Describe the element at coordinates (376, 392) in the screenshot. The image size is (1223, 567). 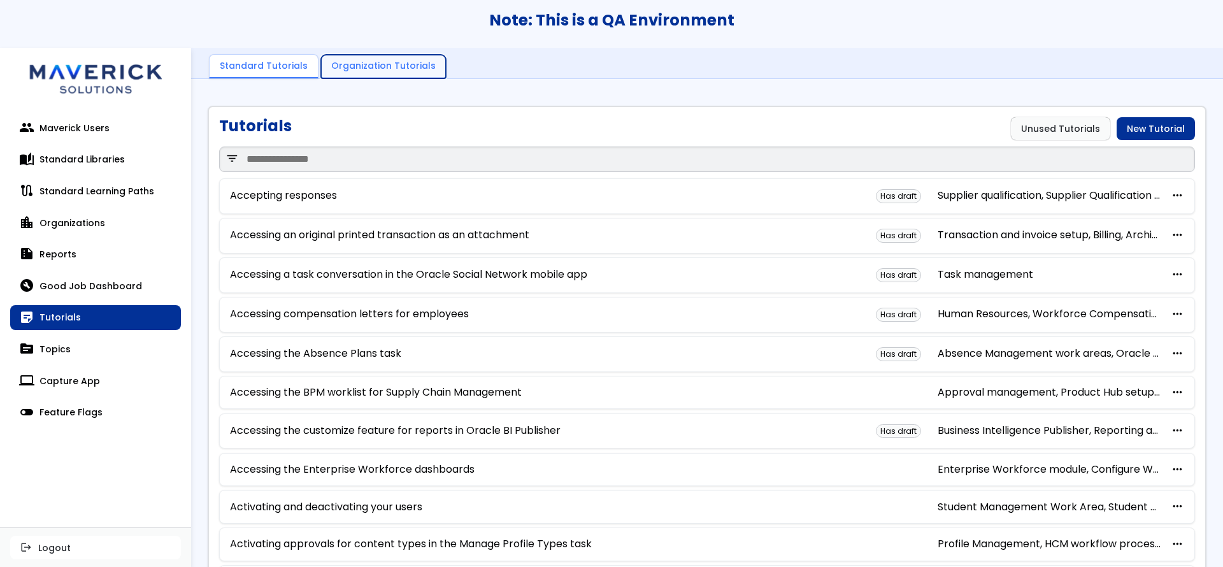
I see `a: Accessing the BPM worklist for Supply Chain Management` at that location.